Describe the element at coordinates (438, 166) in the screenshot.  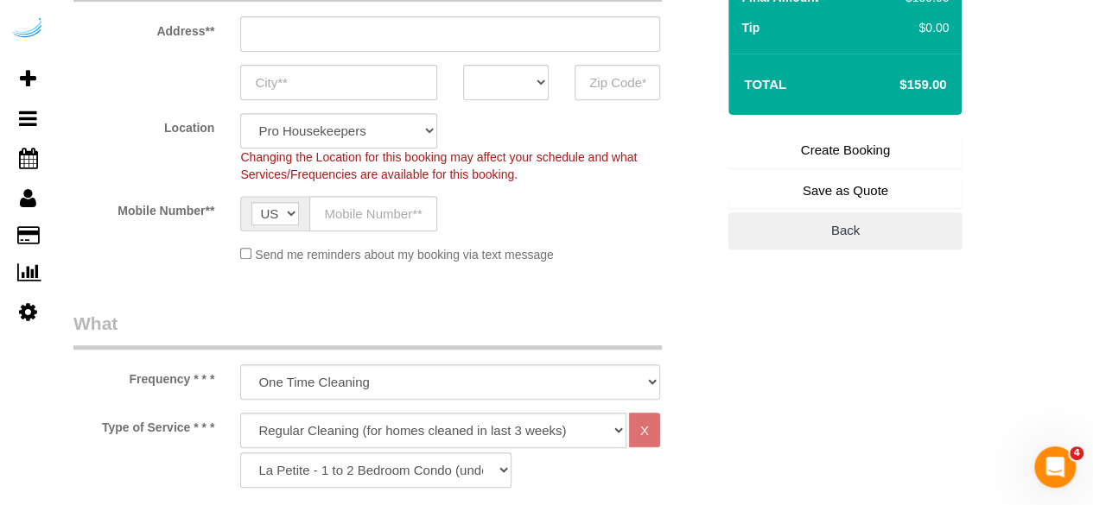
I see `span: Changing the Location for this booking may affect your schedule and what Services/Frequencies are...` at that location.